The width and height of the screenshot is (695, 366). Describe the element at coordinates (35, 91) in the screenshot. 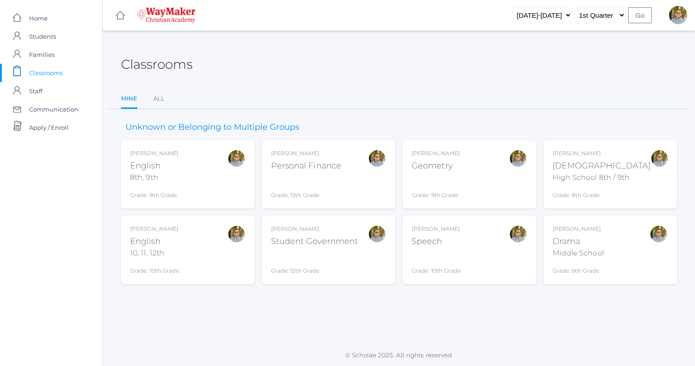

I see `span: Staff` at that location.